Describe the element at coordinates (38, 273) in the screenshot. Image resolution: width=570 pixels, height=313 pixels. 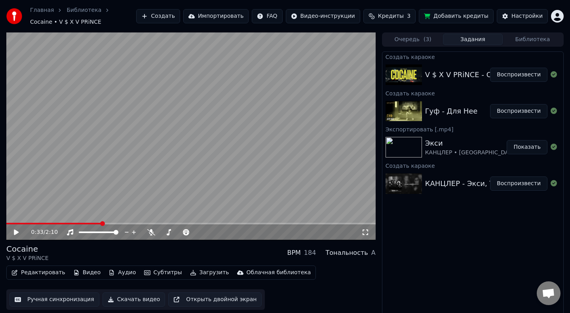
I see `button: Редактировать` at that location.